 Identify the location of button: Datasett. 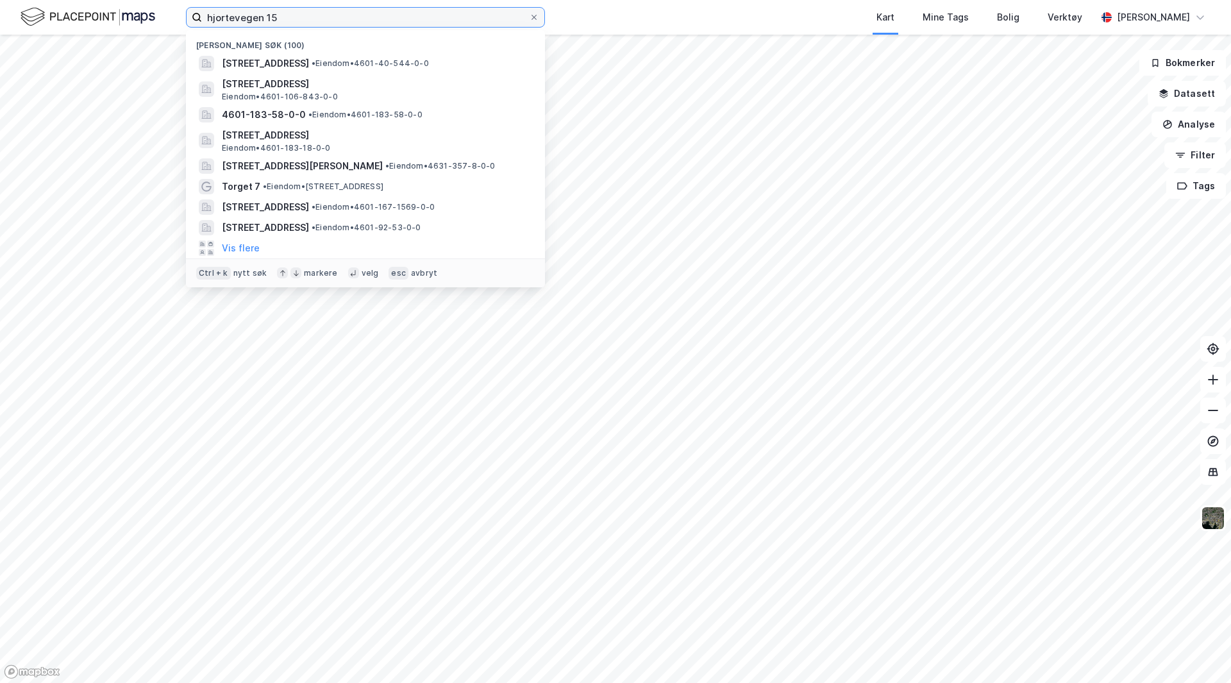
(1186, 94).